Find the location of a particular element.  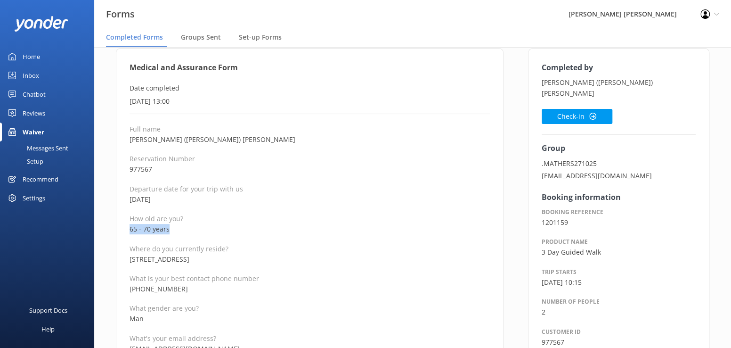

p: 1201159 is located at coordinates (618, 222).